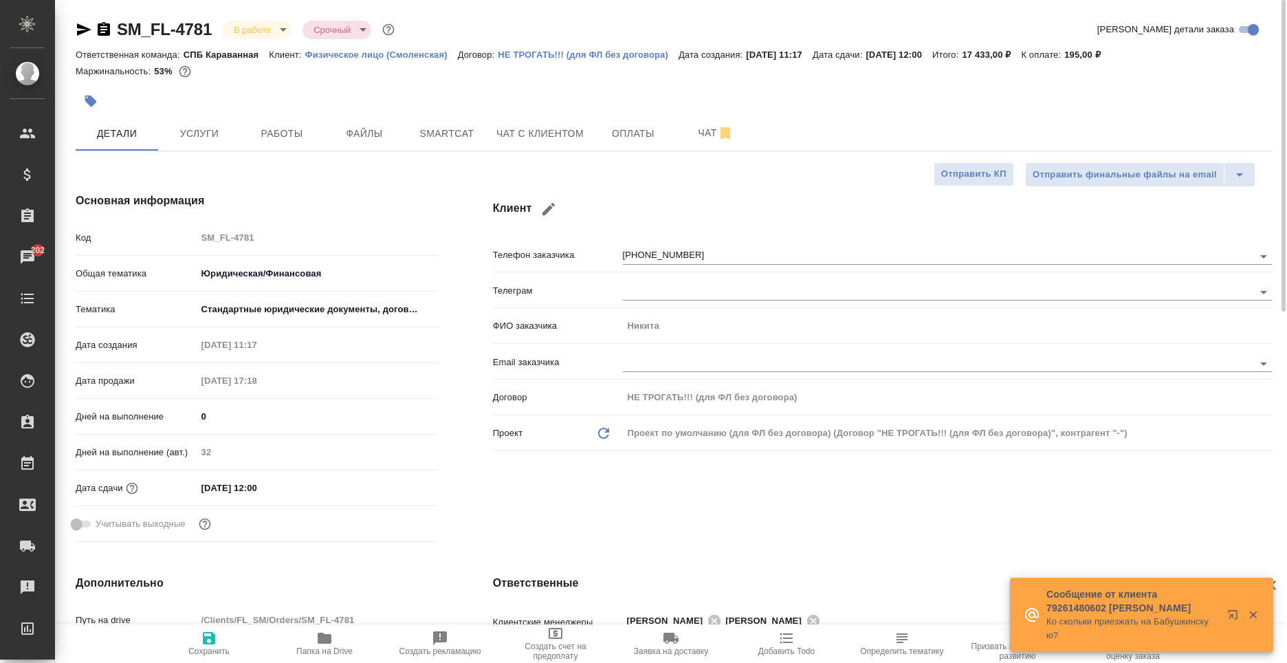 Image resolution: width=1287 pixels, height=663 pixels. What do you see at coordinates (136, 452) in the screenshot?
I see `p: Дней на выполнение (авт.)` at bounding box center [136, 452].